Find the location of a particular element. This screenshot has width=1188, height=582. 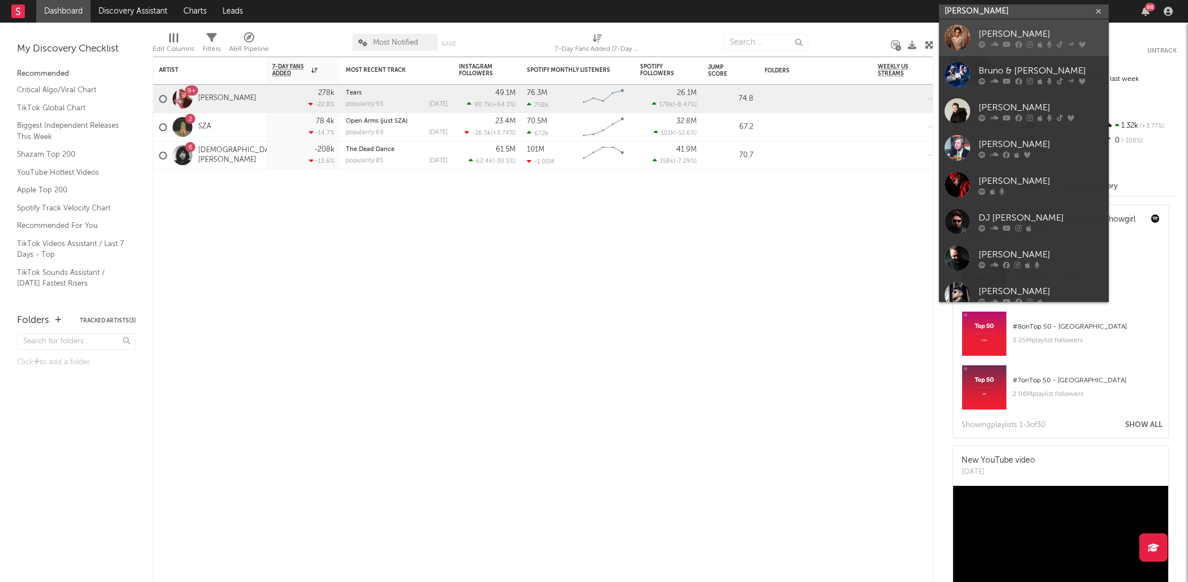

span: 158k is located at coordinates (667, 161).